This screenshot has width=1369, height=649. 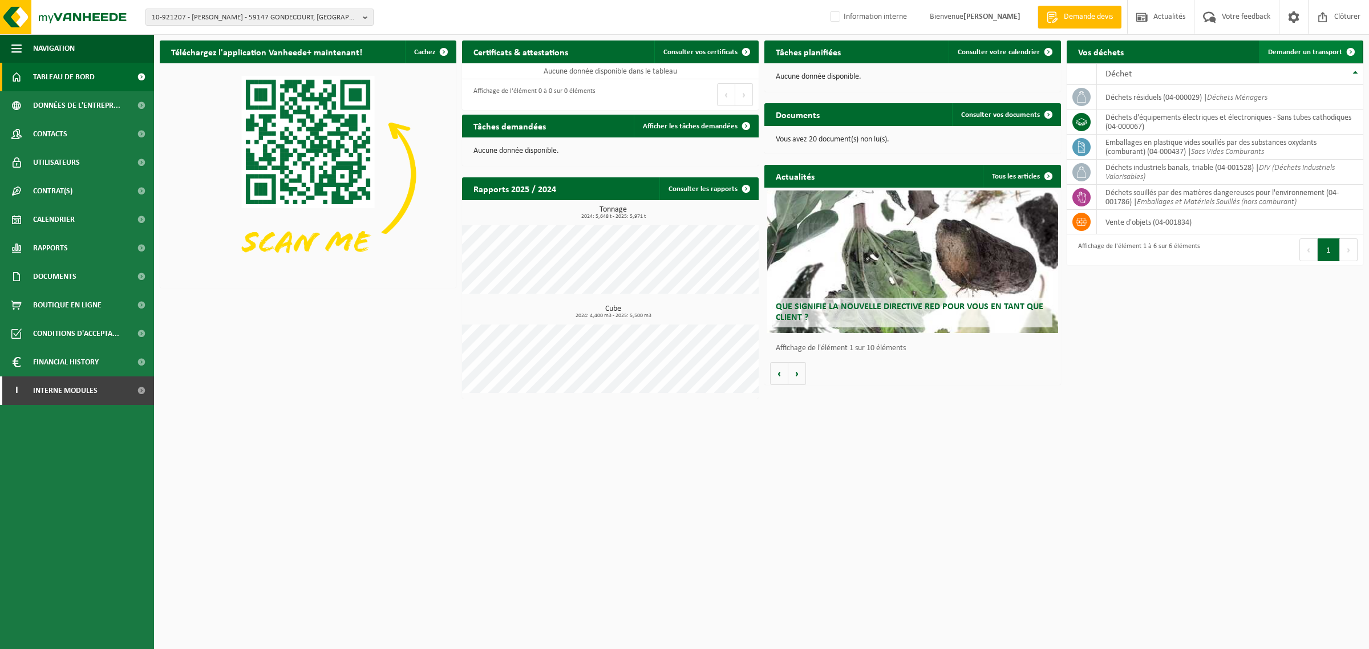 What do you see at coordinates (56, 163) in the screenshot?
I see `span: Utilisateurs` at bounding box center [56, 163].